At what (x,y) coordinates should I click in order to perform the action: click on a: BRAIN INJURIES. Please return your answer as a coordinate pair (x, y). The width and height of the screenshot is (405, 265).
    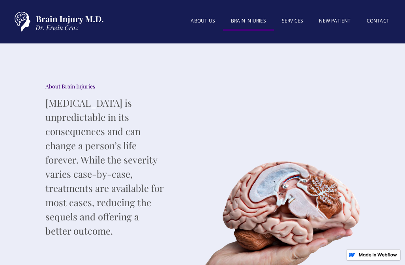
    Looking at the image, I should click on (249, 22).